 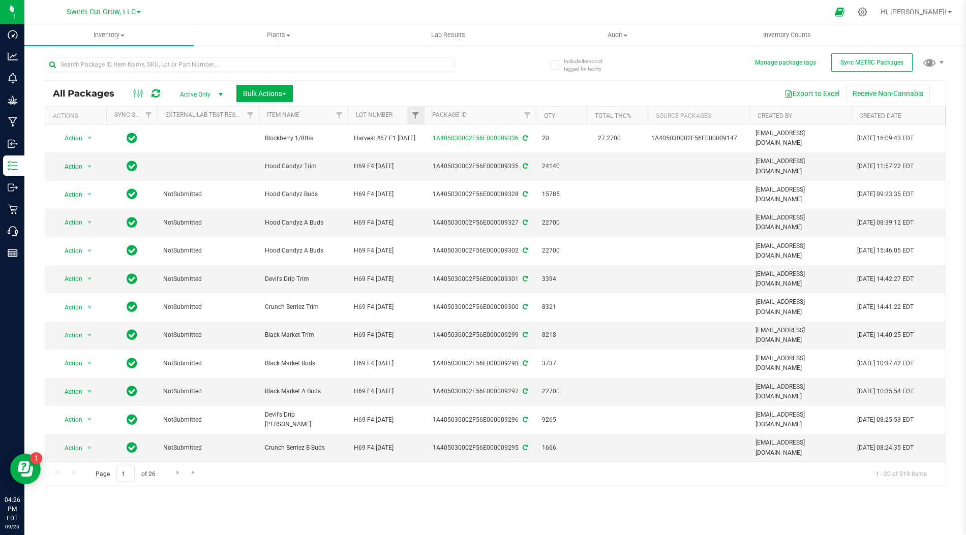 What do you see at coordinates (13, 144) in the screenshot?
I see `inline-svg: Inbound` at bounding box center [13, 144].